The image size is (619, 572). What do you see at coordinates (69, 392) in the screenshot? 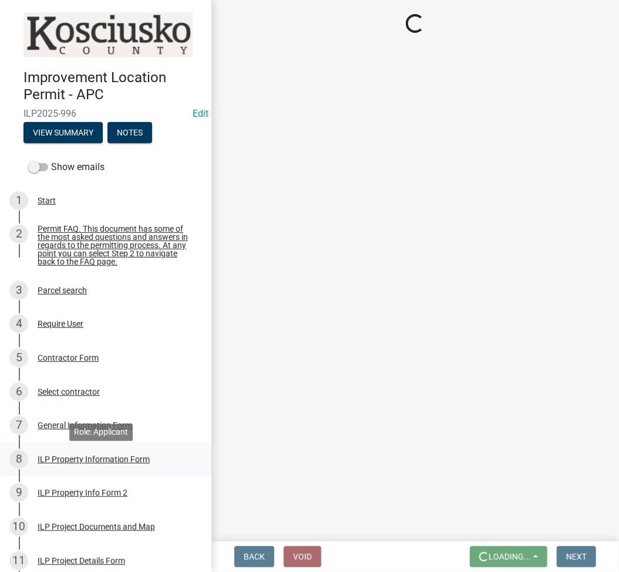
I see `div: Select contractor` at bounding box center [69, 392].